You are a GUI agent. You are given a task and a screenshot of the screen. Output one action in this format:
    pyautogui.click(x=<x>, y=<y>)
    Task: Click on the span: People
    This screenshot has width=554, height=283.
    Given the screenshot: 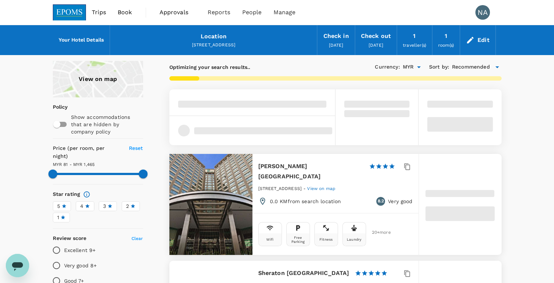 What is the action you would take?
    pyautogui.click(x=252, y=12)
    